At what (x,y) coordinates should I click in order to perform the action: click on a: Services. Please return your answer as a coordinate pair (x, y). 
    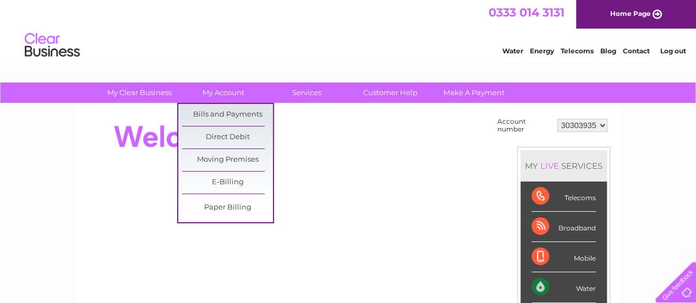
    Looking at the image, I should click on (306, 92).